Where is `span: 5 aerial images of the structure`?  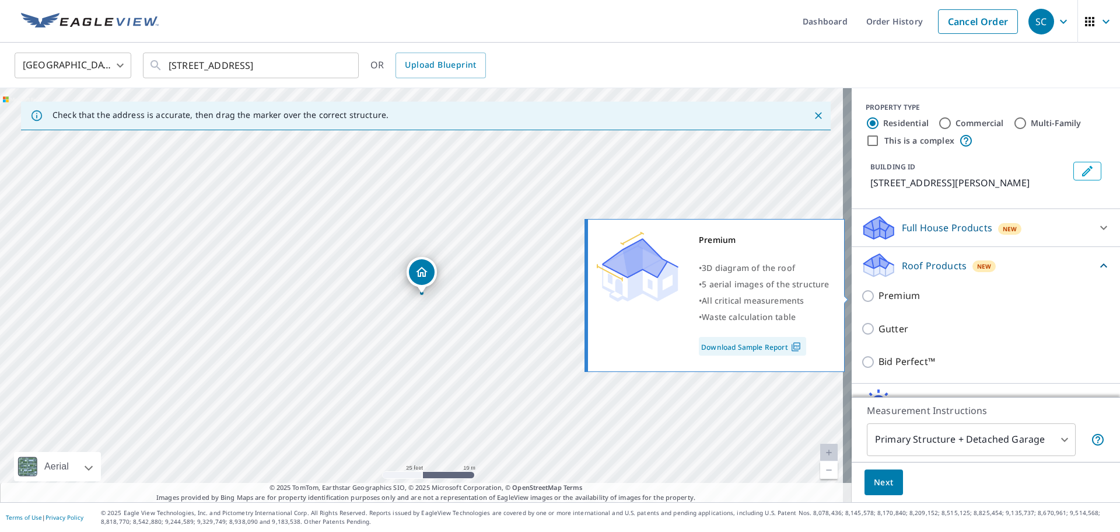
span: 5 aerial images of the structure is located at coordinates (765, 284).